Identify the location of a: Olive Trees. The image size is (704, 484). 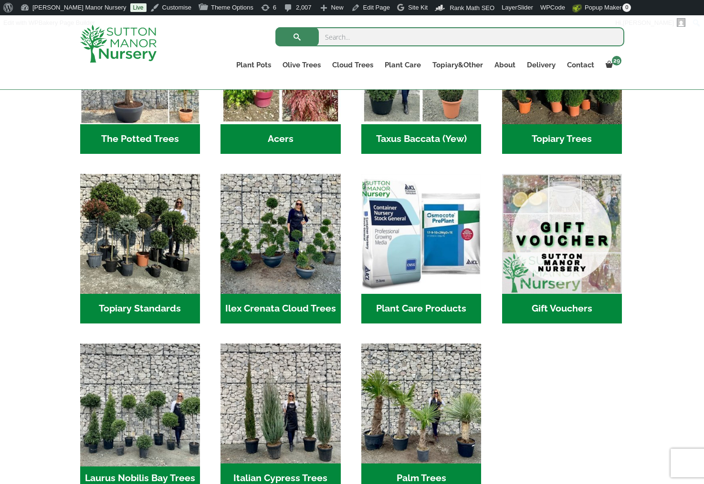
(302, 65).